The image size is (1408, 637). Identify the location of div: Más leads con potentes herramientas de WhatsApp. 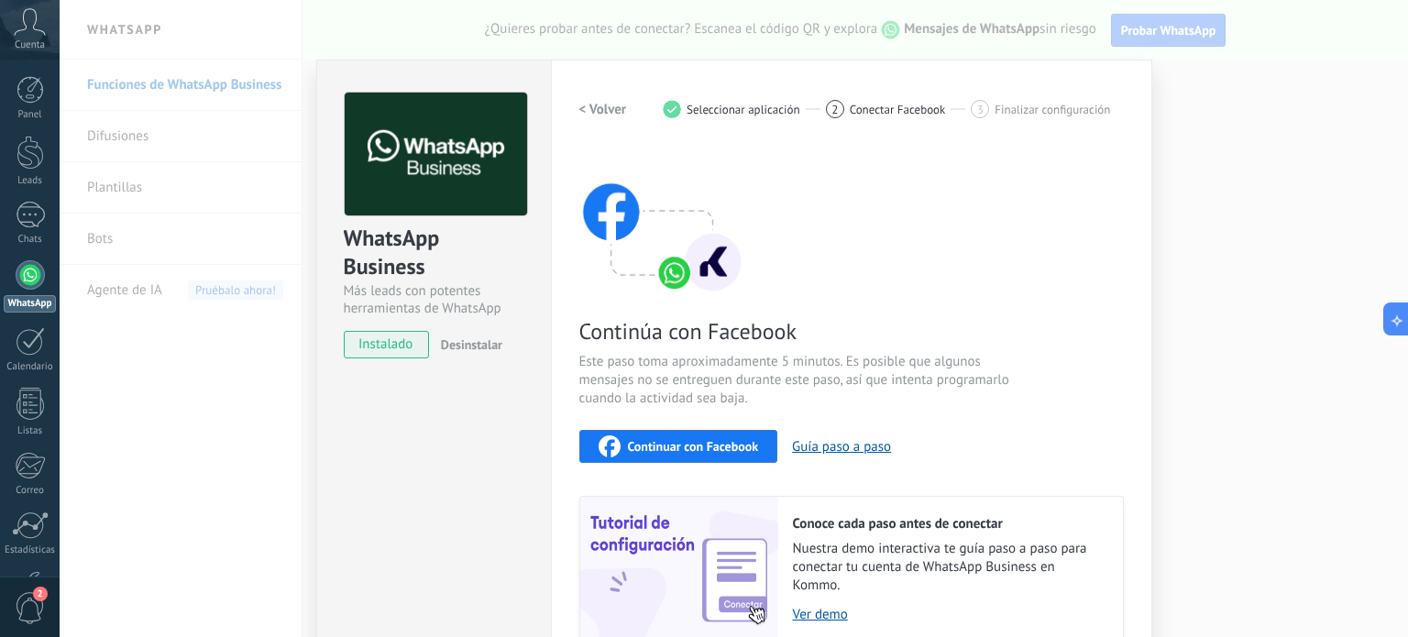
(434, 300).